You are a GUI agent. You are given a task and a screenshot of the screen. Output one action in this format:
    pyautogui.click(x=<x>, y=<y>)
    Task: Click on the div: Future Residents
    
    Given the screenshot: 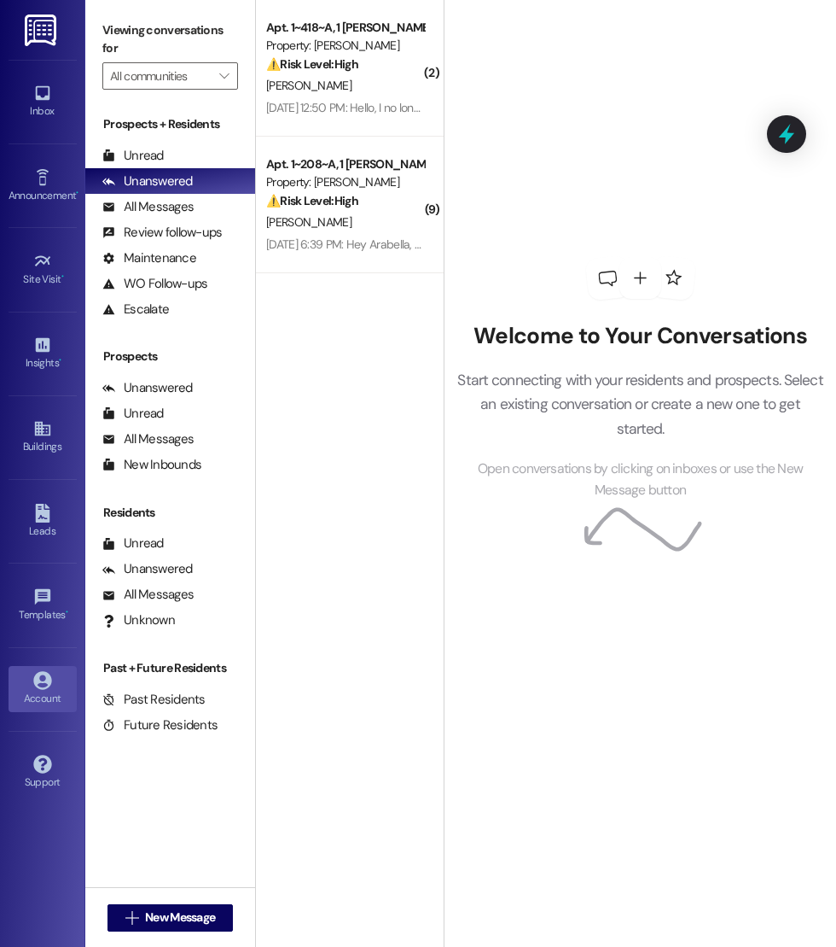 What is the action you would take?
    pyautogui.click(x=160, y=725)
    